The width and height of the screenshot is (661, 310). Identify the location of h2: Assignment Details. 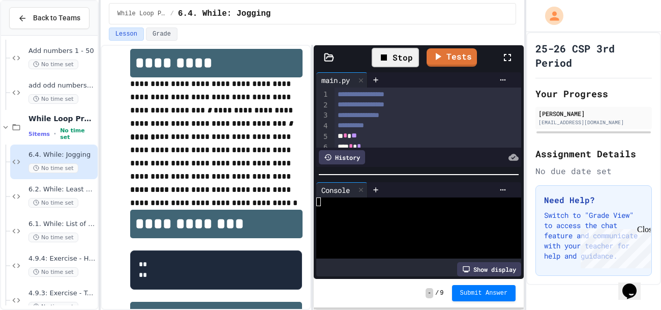
(593, 154).